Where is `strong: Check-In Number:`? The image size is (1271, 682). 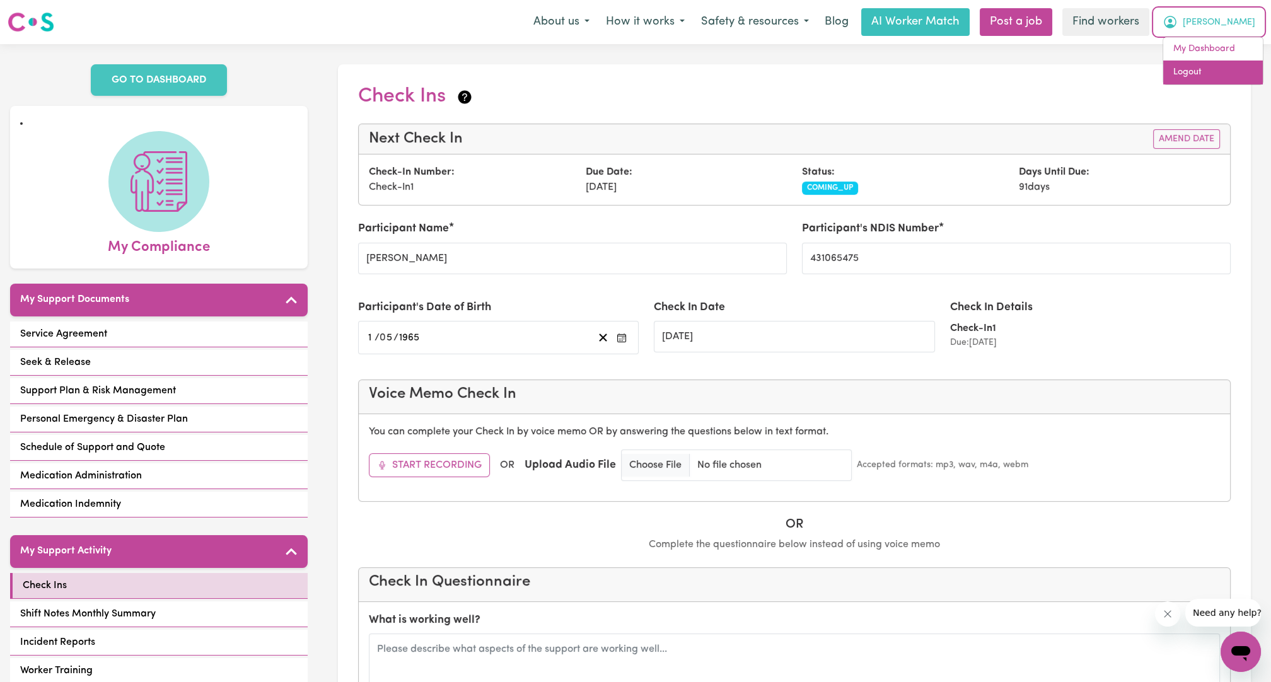 strong: Check-In Number: is located at coordinates (412, 172).